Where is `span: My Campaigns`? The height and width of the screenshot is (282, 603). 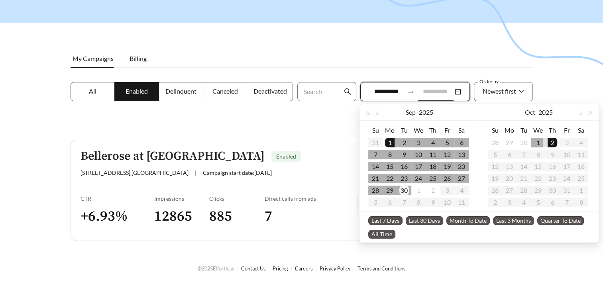
span: My Campaigns is located at coordinates (93, 58).